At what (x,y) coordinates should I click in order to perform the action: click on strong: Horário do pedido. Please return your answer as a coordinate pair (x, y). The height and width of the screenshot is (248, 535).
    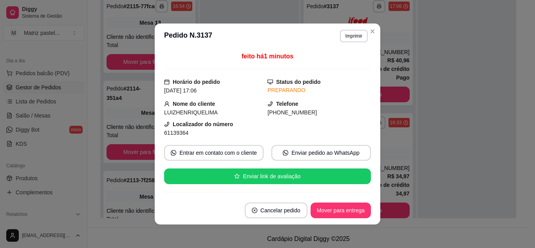
    Looking at the image, I should click on (196, 82).